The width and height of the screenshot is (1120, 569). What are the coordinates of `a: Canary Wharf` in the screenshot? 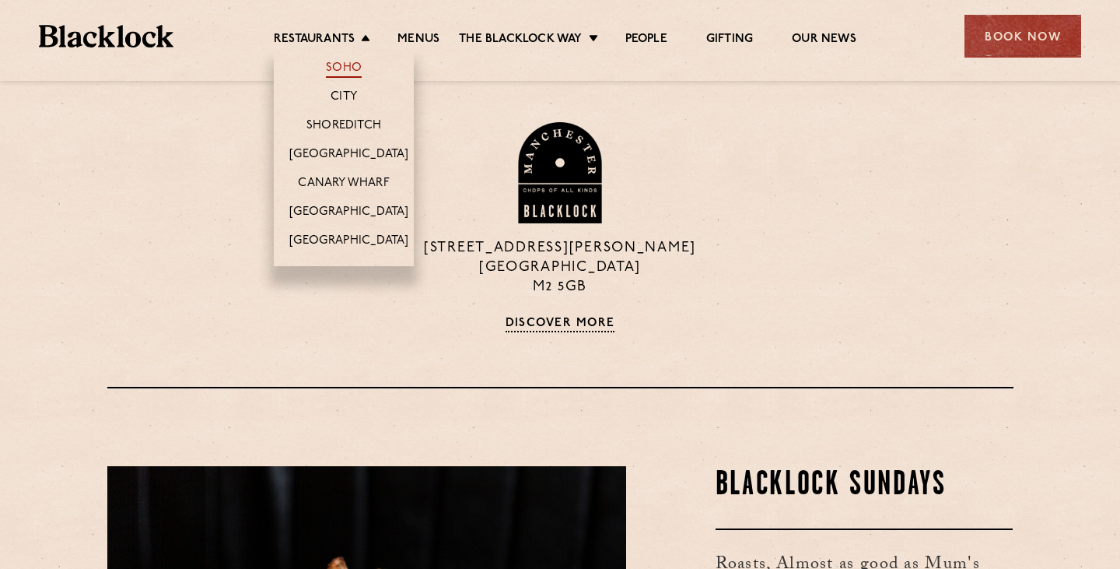 It's located at (343, 184).